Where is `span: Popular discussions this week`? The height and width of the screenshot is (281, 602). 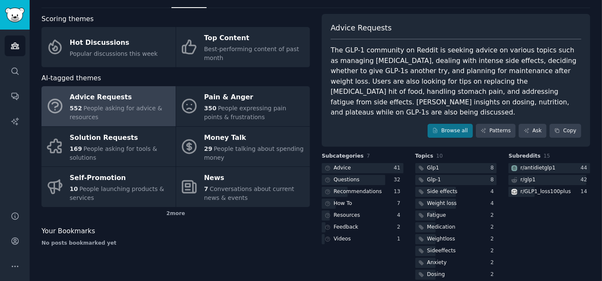 span: Popular discussions this week is located at coordinates (114, 54).